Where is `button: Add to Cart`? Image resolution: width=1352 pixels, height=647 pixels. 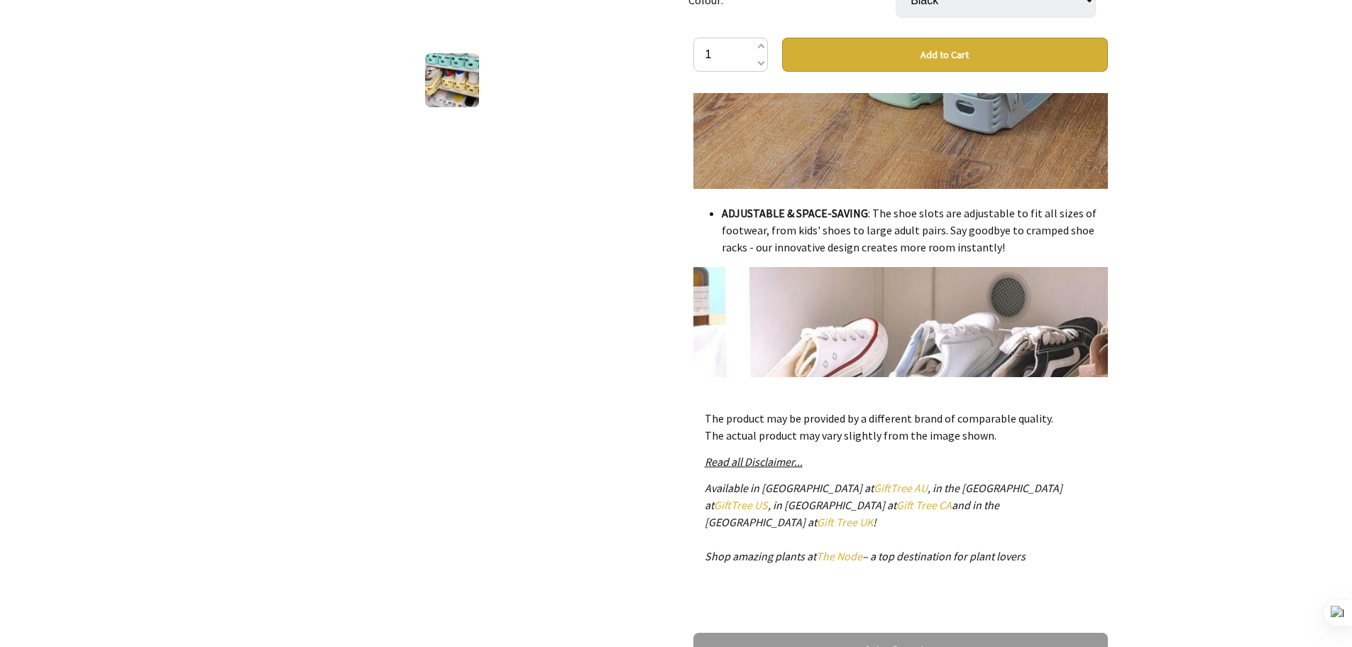 button: Add to Cart is located at coordinates (945, 55).